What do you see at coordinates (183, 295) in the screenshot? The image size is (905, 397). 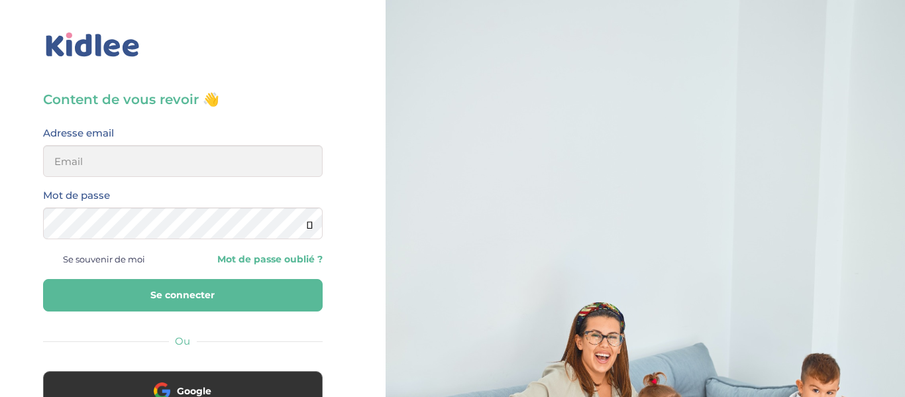 I see `button: Se connecter` at bounding box center [183, 295].